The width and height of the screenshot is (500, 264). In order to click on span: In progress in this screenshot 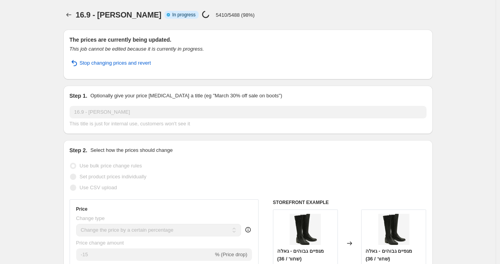, I will do `click(184, 15)`.